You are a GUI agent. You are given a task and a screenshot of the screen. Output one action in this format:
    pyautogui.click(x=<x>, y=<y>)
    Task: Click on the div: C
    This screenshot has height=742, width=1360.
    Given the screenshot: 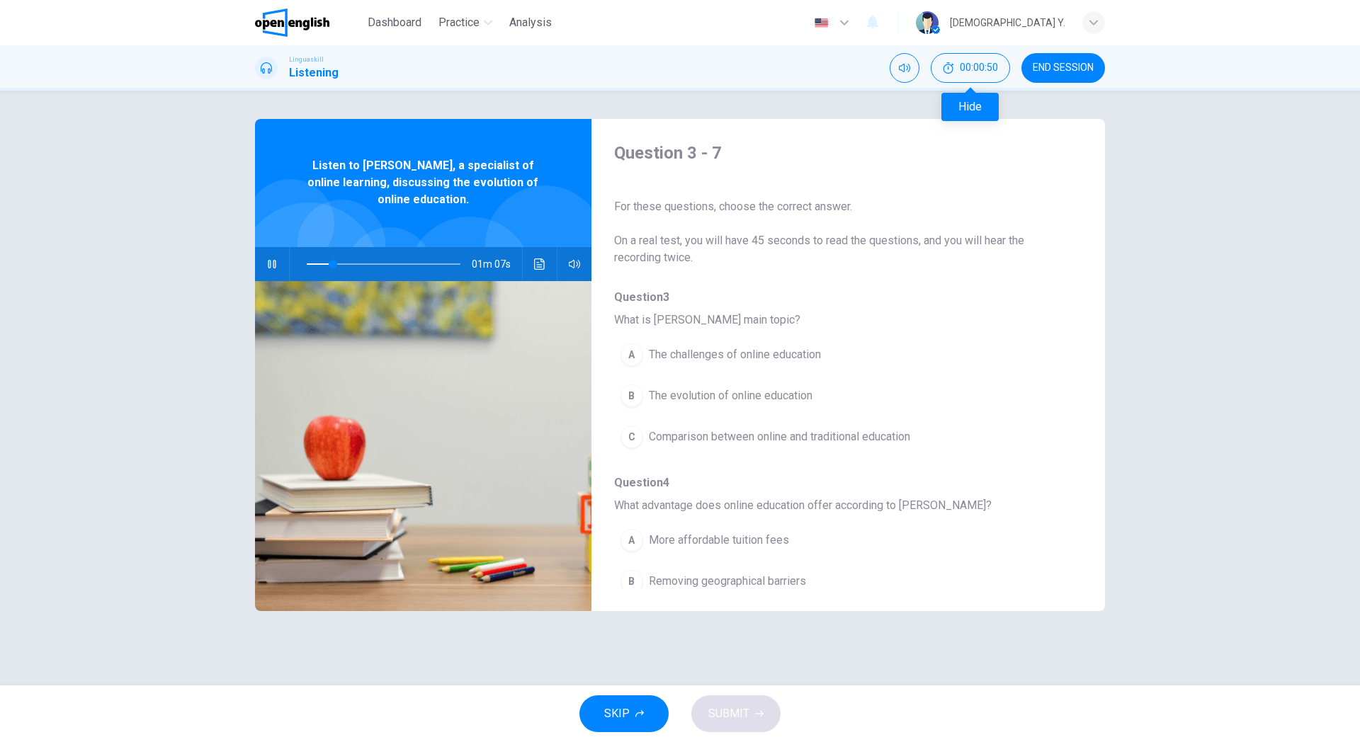 What is the action you would take?
    pyautogui.click(x=632, y=437)
    